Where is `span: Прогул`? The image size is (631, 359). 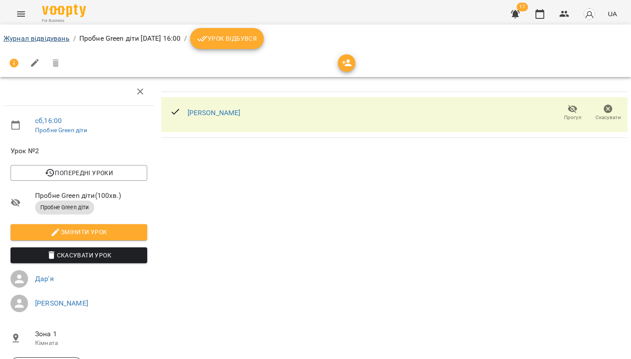
span: Прогул is located at coordinates (573, 117).